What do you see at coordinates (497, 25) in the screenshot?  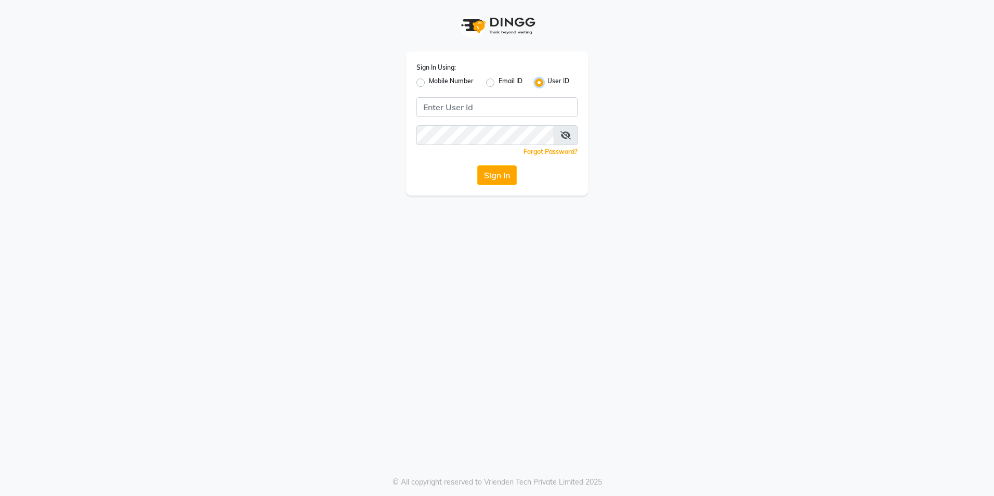 I see `img: logo1.svg` at bounding box center [497, 25].